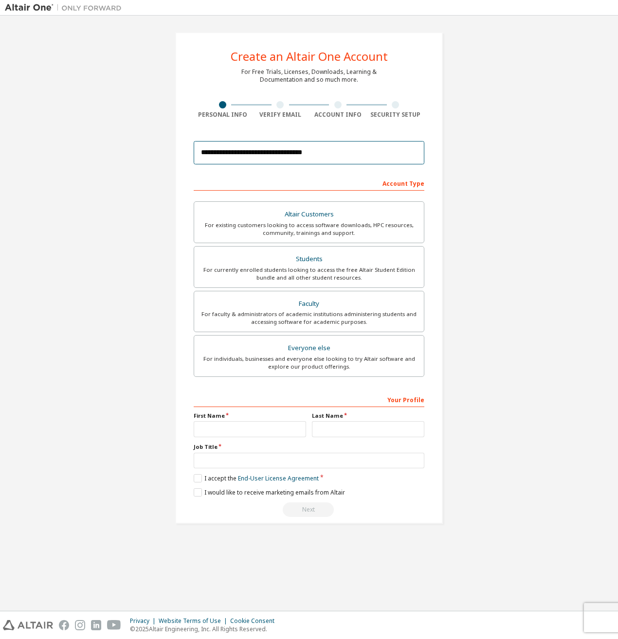 The image size is (618, 639). Describe the element at coordinates (255, 621) in the screenshot. I see `div: Cookie Consent` at that location.